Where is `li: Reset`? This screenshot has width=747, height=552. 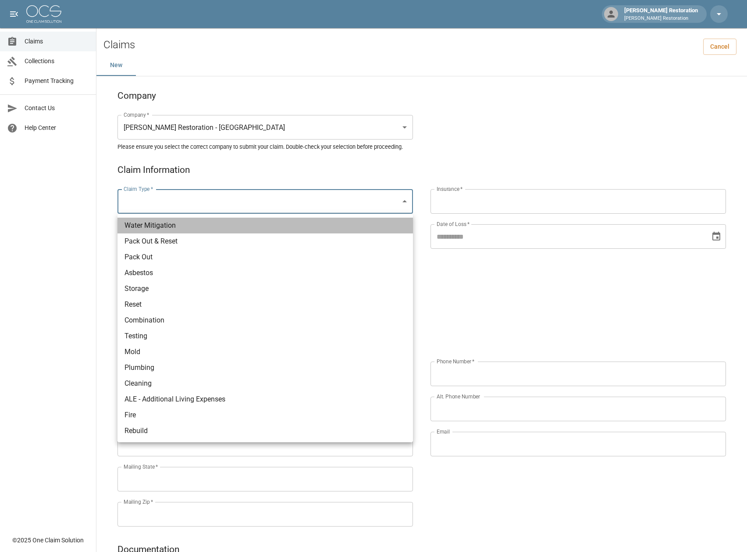
li: Reset is located at coordinates (265, 304).